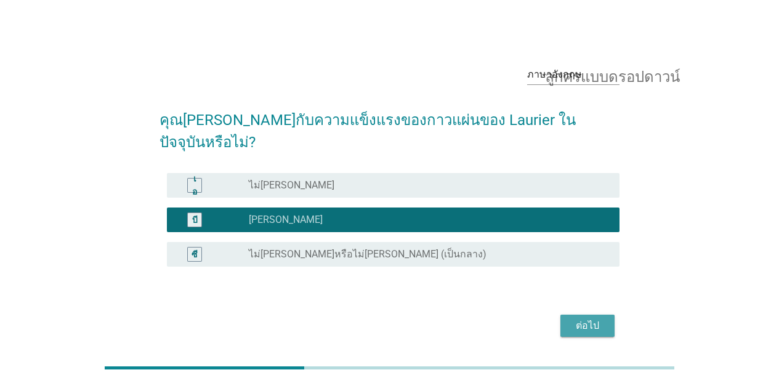  What do you see at coordinates (588, 326) in the screenshot?
I see `button: ต่อไป` at bounding box center [588, 326].